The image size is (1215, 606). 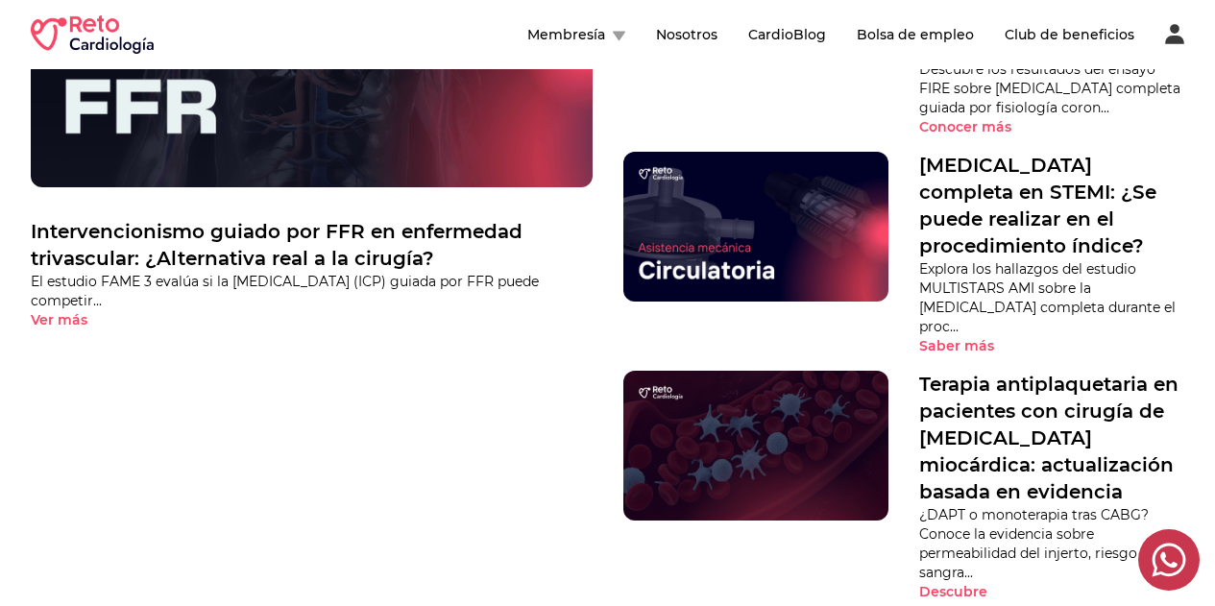 What do you see at coordinates (756, 445) in the screenshot?
I see `img: Terapia antiplaquetaria en pacientes con cirugía de revascularización miocárdica: actualización b...` at bounding box center [756, 445].